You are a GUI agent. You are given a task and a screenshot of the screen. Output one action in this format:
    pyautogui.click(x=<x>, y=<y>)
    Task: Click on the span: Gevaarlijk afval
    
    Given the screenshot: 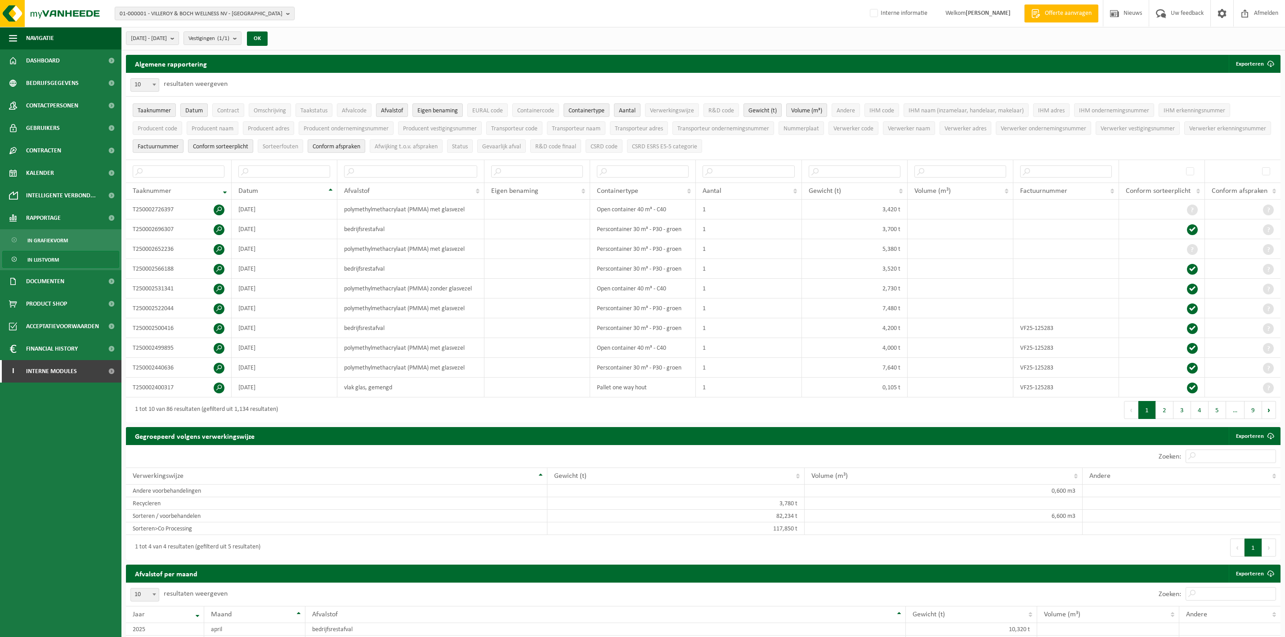 What is the action you would take?
    pyautogui.click(x=502, y=147)
    